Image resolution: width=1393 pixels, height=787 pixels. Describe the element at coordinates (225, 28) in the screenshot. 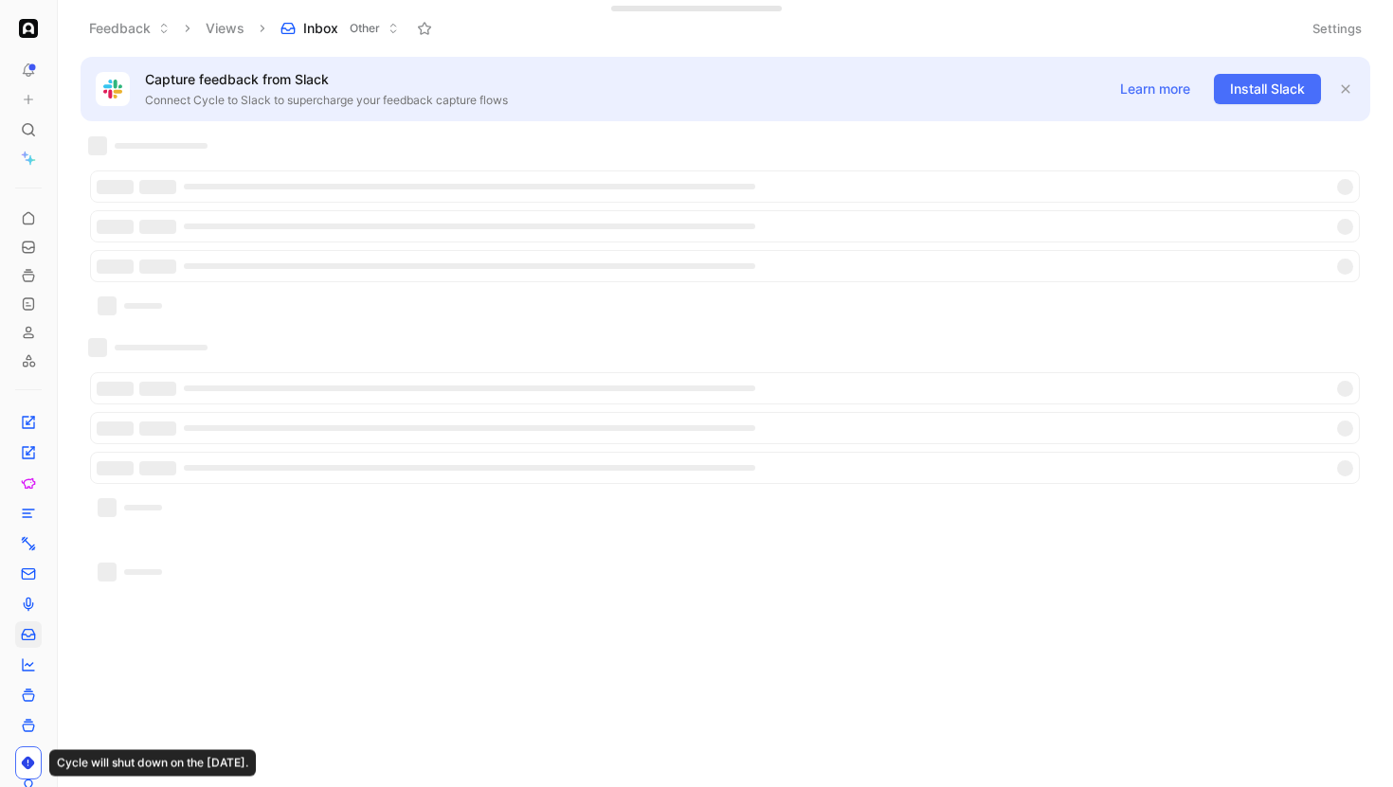

I see `button: Views` at that location.